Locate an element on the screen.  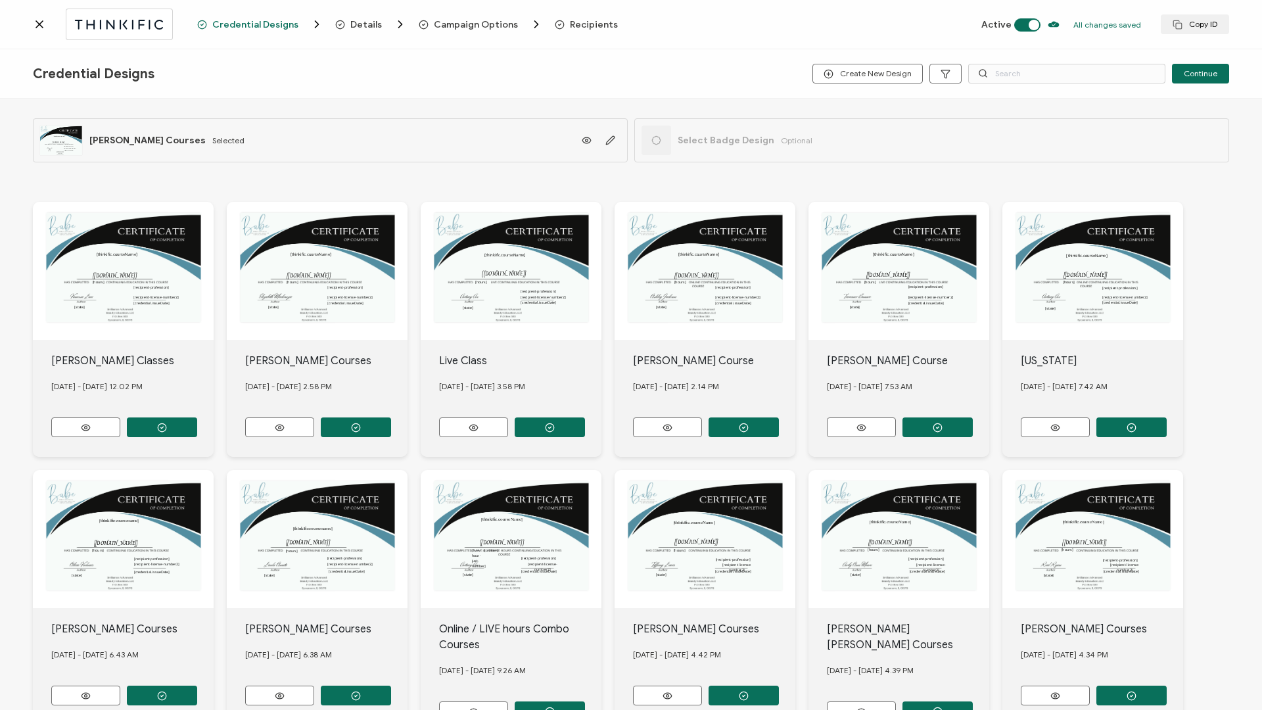
div: Online / LIVE hours Combo Courses is located at coordinates (521, 637).